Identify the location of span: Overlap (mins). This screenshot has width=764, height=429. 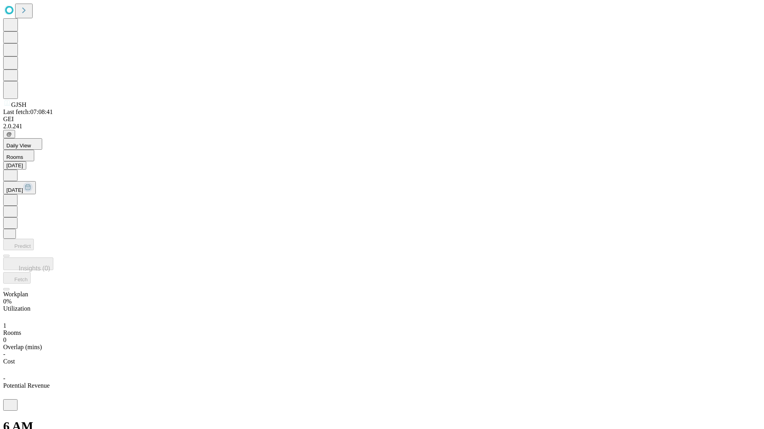
(22, 347).